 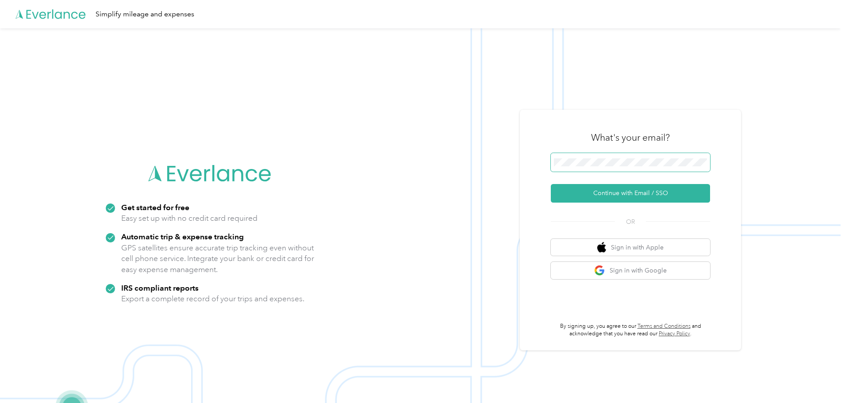 I want to click on img: apple logo, so click(x=601, y=247).